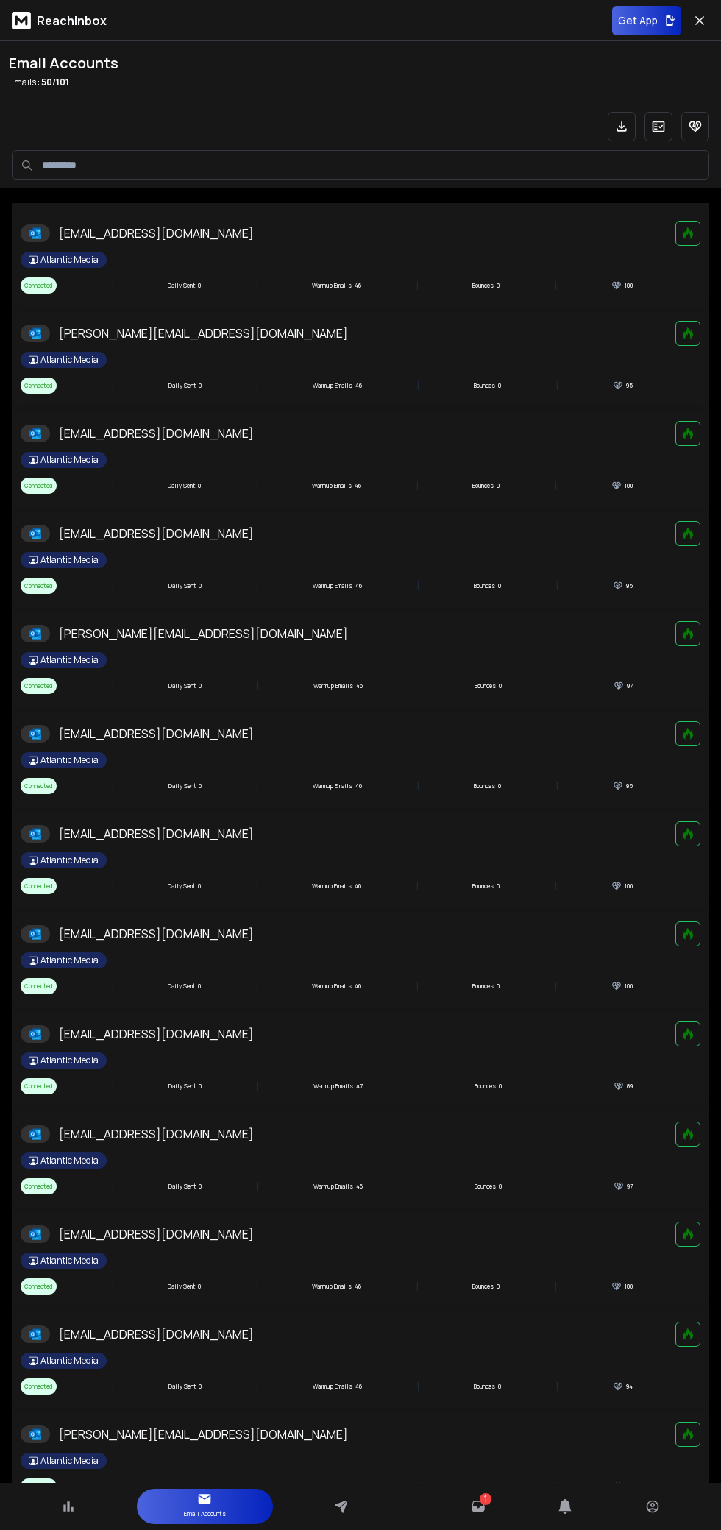 The height and width of the screenshot is (1530, 721). I want to click on div: 47, so click(338, 1086).